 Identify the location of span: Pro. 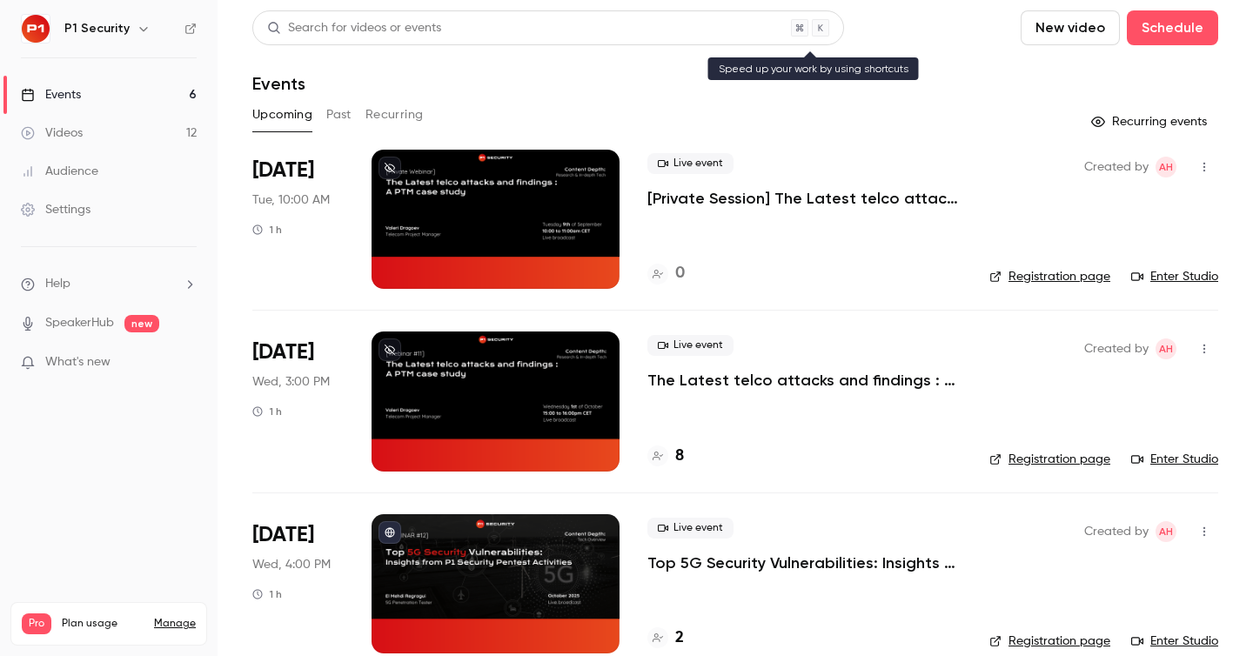
(37, 624).